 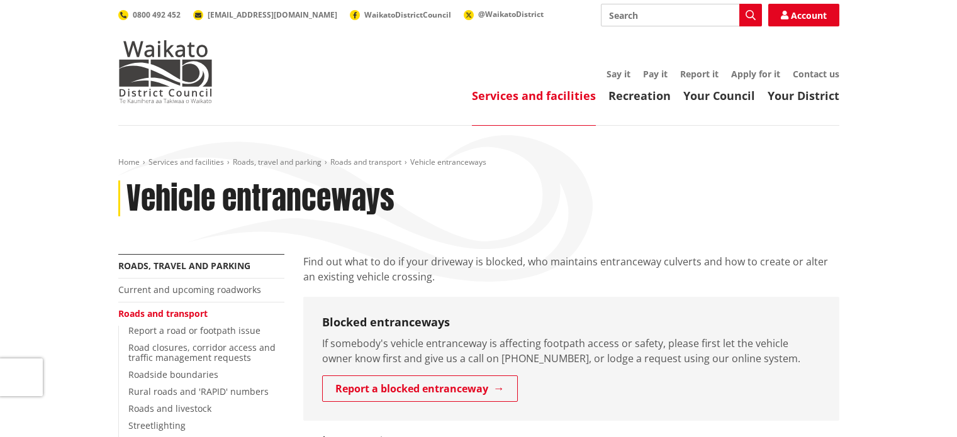 What do you see at coordinates (202, 353) in the screenshot?
I see `a: Road closures, corridor access and traffic management requests` at bounding box center [202, 353].